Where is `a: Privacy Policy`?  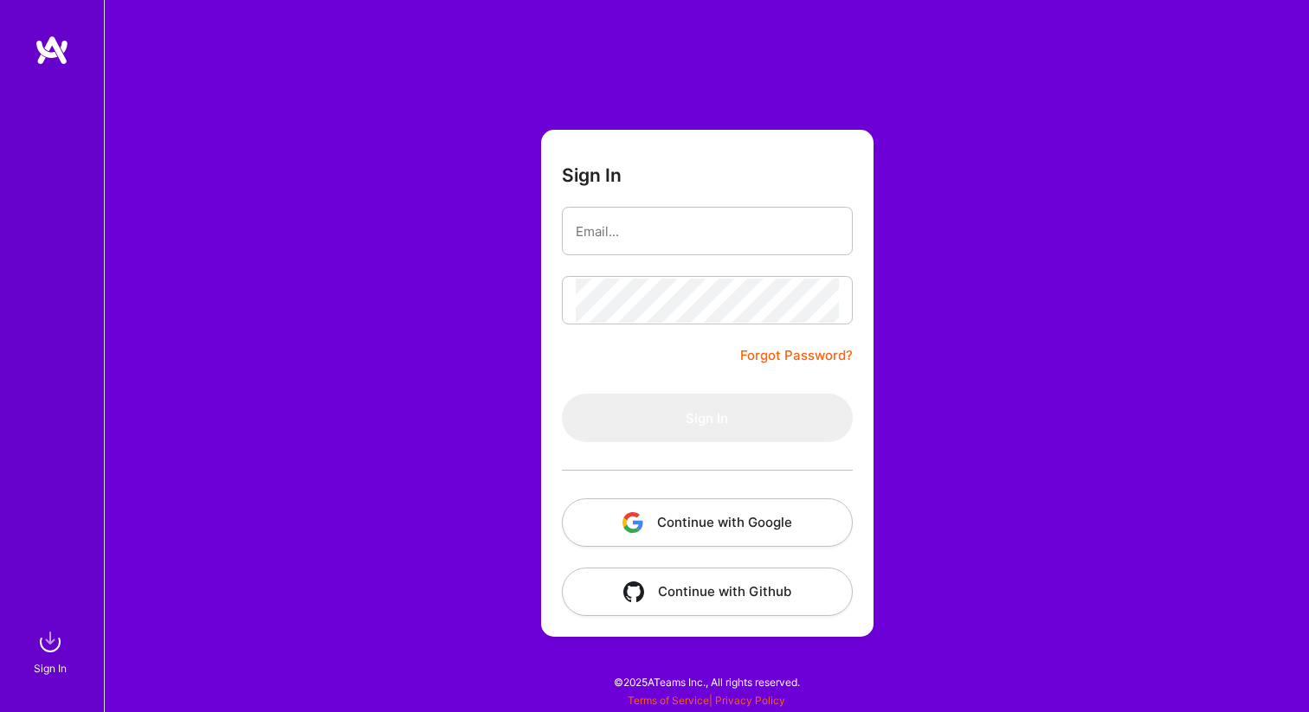 a: Privacy Policy is located at coordinates (750, 700).